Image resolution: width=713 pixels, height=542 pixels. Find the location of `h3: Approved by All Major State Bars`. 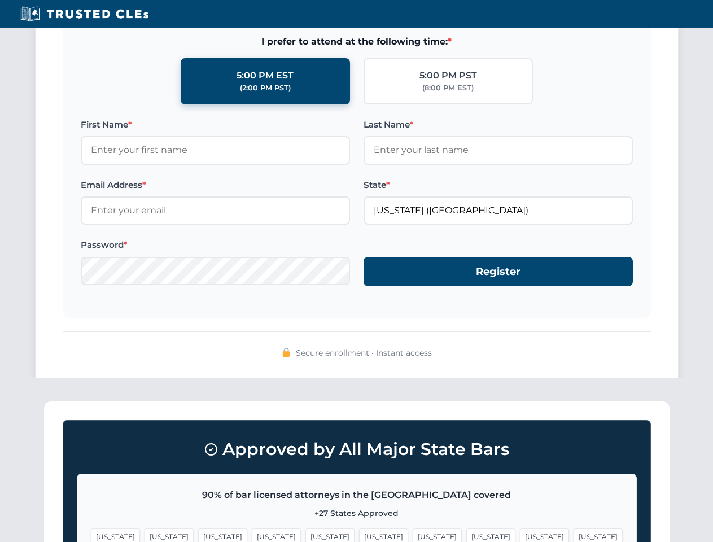

h3: Approved by All Major State Bars is located at coordinates (357, 450).